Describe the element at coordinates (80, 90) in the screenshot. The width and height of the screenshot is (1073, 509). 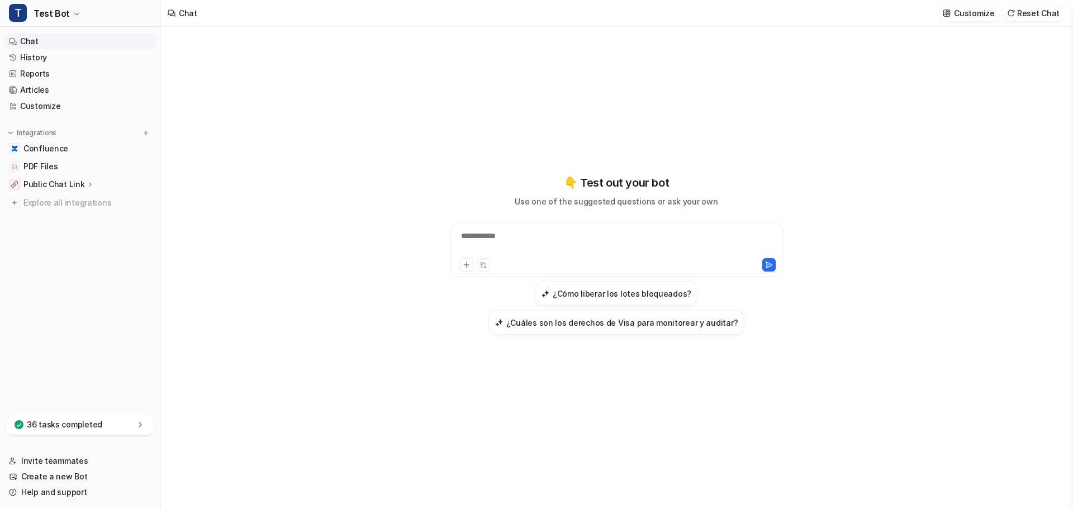
I see `a: Articles` at that location.